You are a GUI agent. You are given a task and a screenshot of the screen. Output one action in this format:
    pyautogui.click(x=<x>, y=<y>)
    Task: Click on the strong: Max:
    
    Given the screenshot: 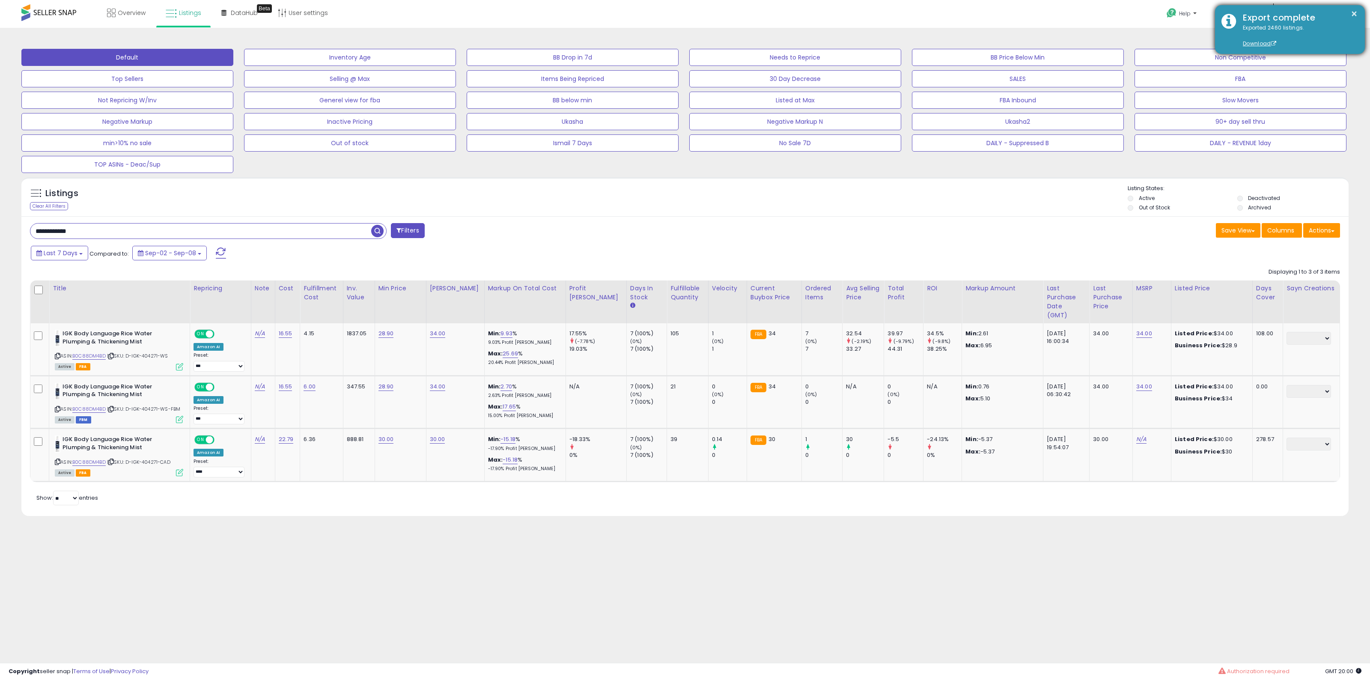 What is the action you would take?
    pyautogui.click(x=973, y=345)
    